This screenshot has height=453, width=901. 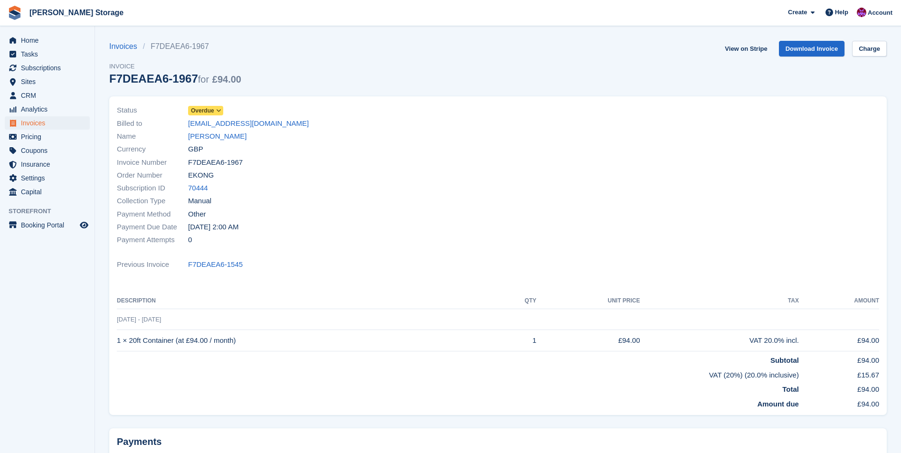 I want to click on span: Analytics, so click(x=49, y=109).